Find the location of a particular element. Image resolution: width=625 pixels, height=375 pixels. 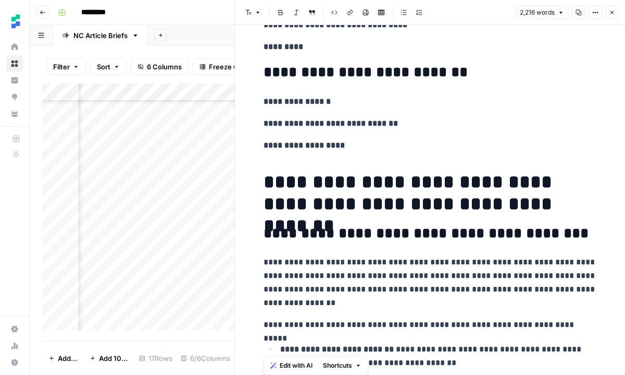

button: 2,216 words is located at coordinates (542, 13).